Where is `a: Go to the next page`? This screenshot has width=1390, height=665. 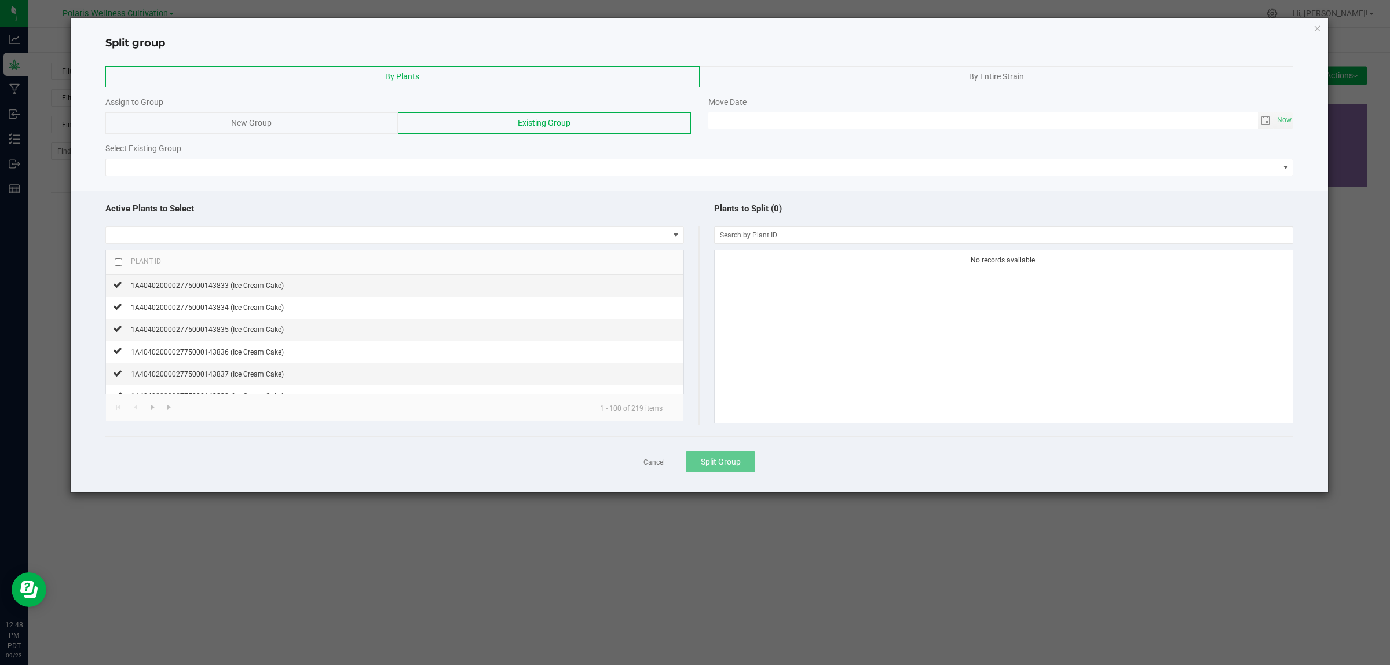 a: Go to the next page is located at coordinates (152, 407).